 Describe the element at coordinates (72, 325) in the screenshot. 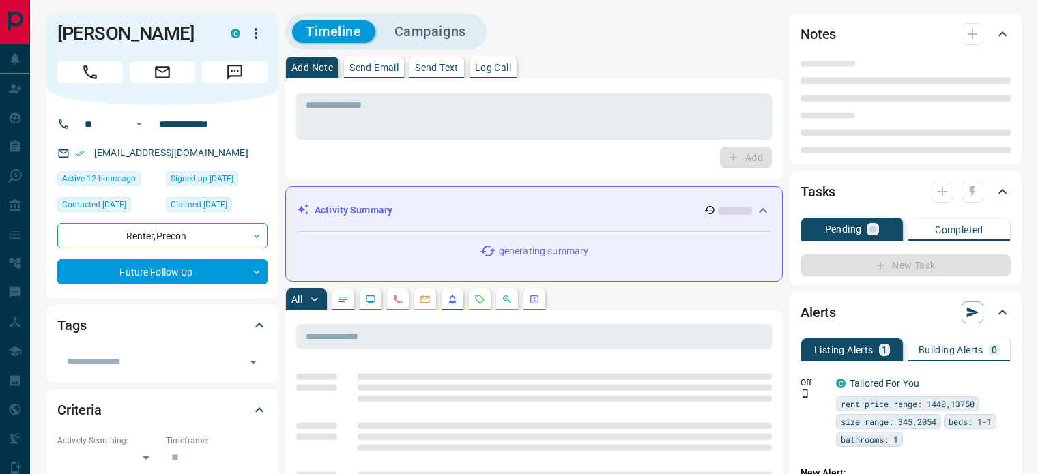

I see `h2: Tags` at that location.